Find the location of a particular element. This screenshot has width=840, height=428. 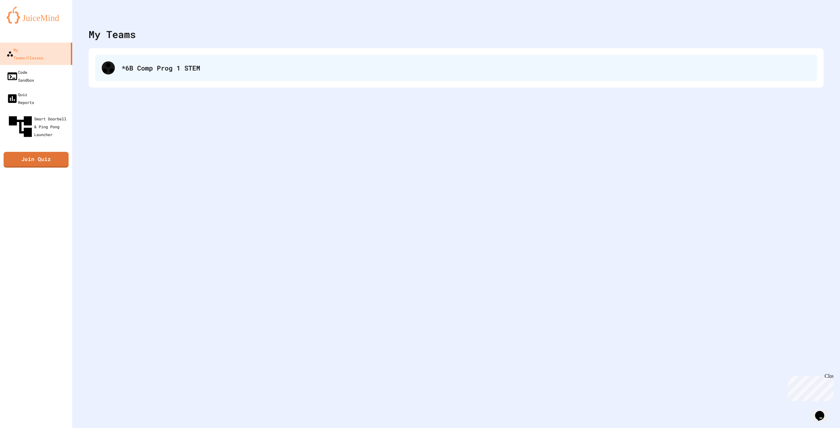

div: My Teams is located at coordinates (112, 34).